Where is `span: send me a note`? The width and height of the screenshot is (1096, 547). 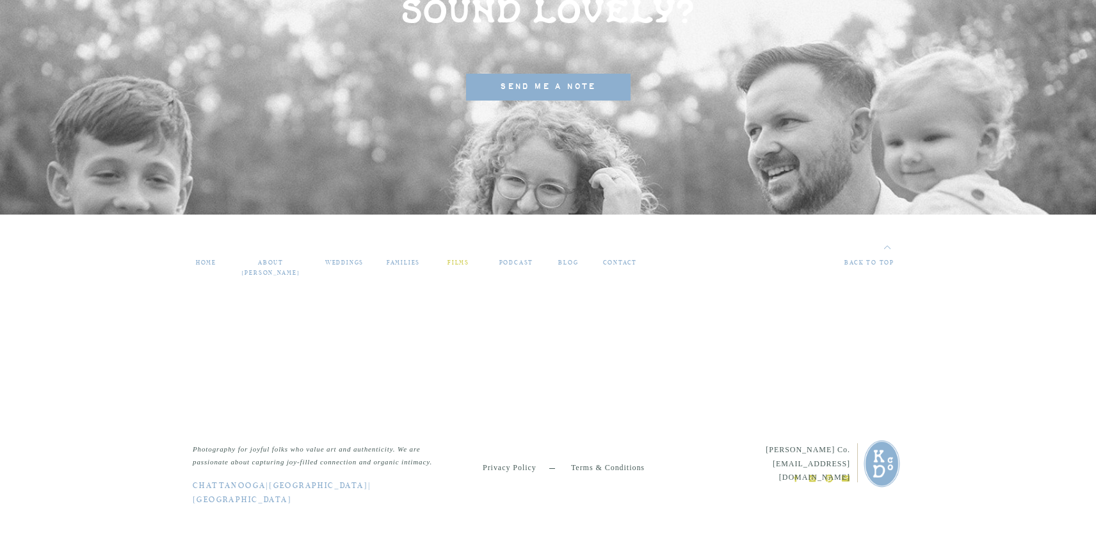
span: send me a note is located at coordinates (548, 87).